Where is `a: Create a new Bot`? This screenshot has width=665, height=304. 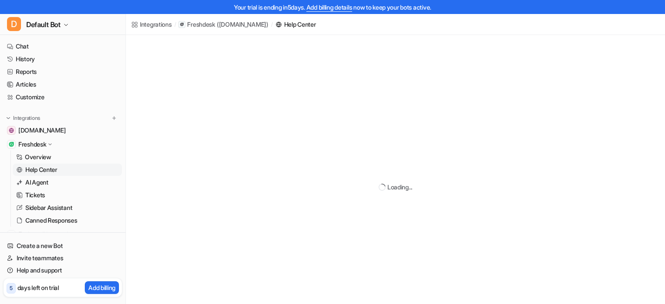 a: Create a new Bot is located at coordinates (63, 246).